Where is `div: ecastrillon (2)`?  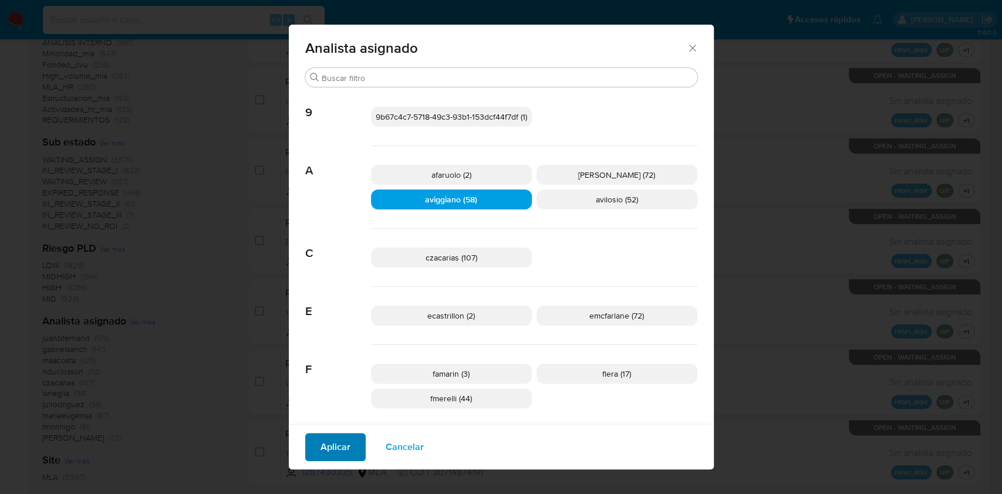
div: ecastrillon (2) is located at coordinates (451, 316).